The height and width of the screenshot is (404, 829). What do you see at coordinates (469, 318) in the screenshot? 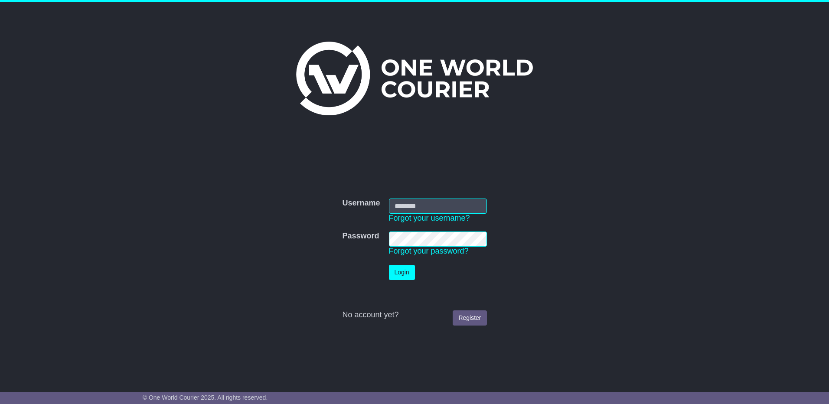
I see `a: Register` at bounding box center [469, 318].